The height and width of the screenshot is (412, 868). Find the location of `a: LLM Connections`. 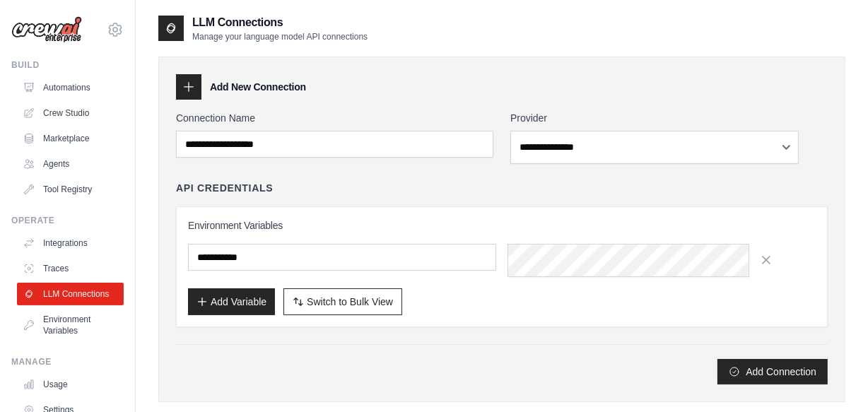

a: LLM Connections is located at coordinates (70, 294).